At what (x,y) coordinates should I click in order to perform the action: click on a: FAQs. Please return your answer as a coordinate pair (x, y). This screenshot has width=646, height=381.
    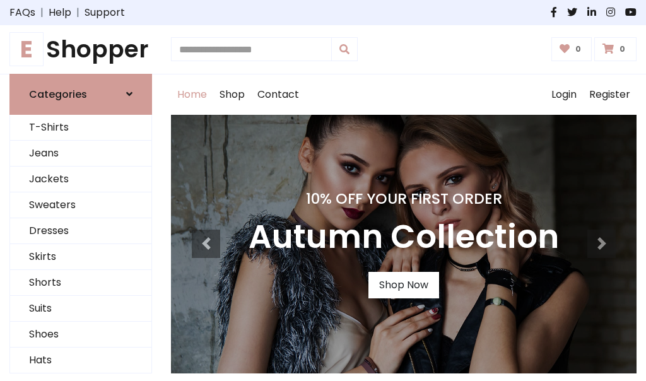
    Looking at the image, I should click on (22, 13).